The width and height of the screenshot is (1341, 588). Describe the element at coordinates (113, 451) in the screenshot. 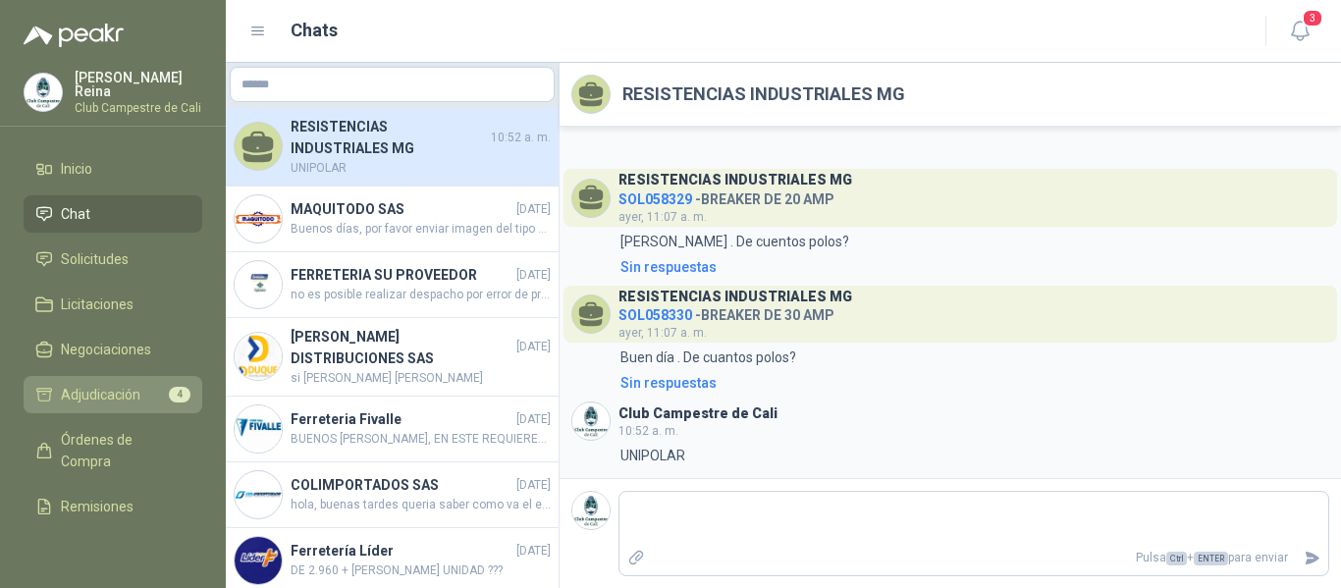

I see `a: Órdenes de Compra` at that location.